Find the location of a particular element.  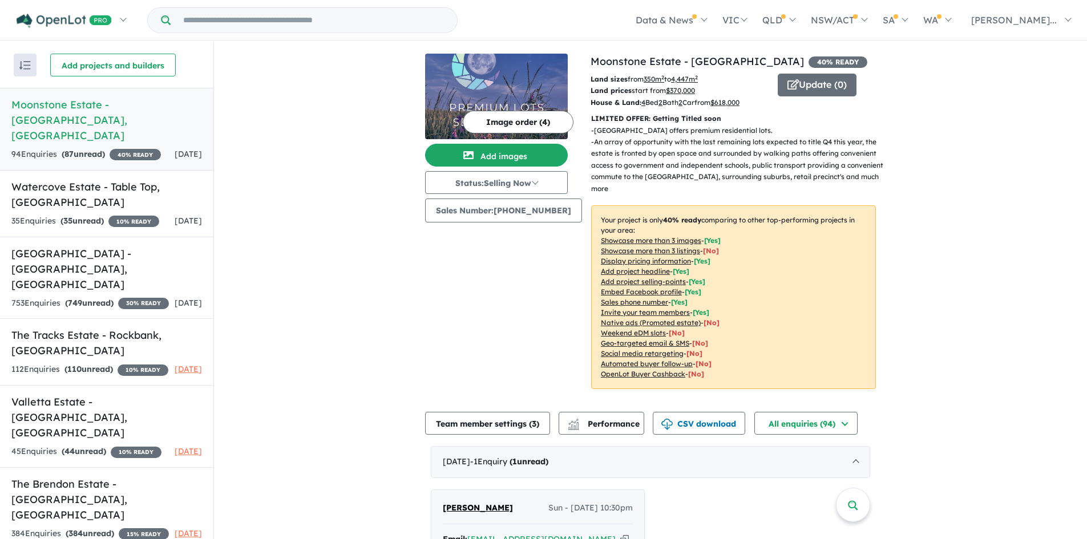

div: 753 Enquir ies is located at coordinates (90, 303).